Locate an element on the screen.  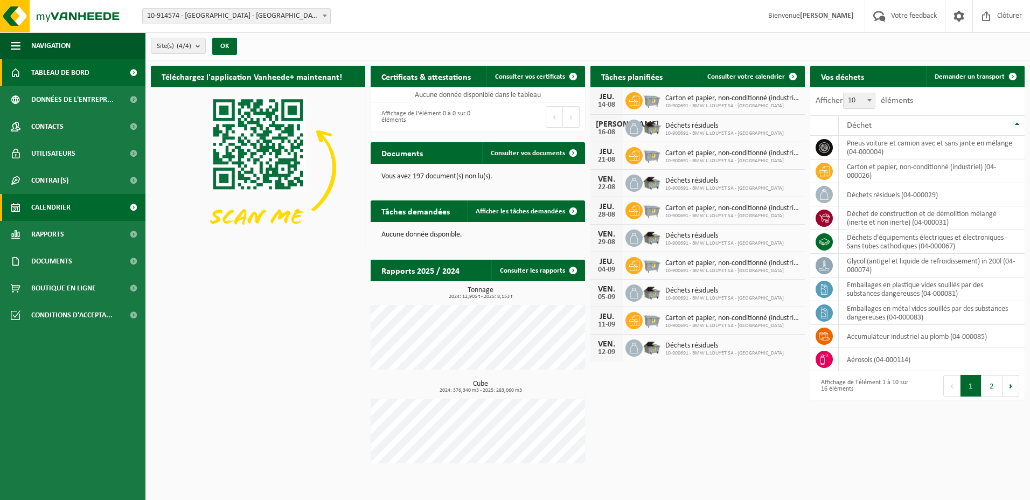
span: 10-914574 - LOUYET WATERLOO - WATERLOO is located at coordinates (236, 16).